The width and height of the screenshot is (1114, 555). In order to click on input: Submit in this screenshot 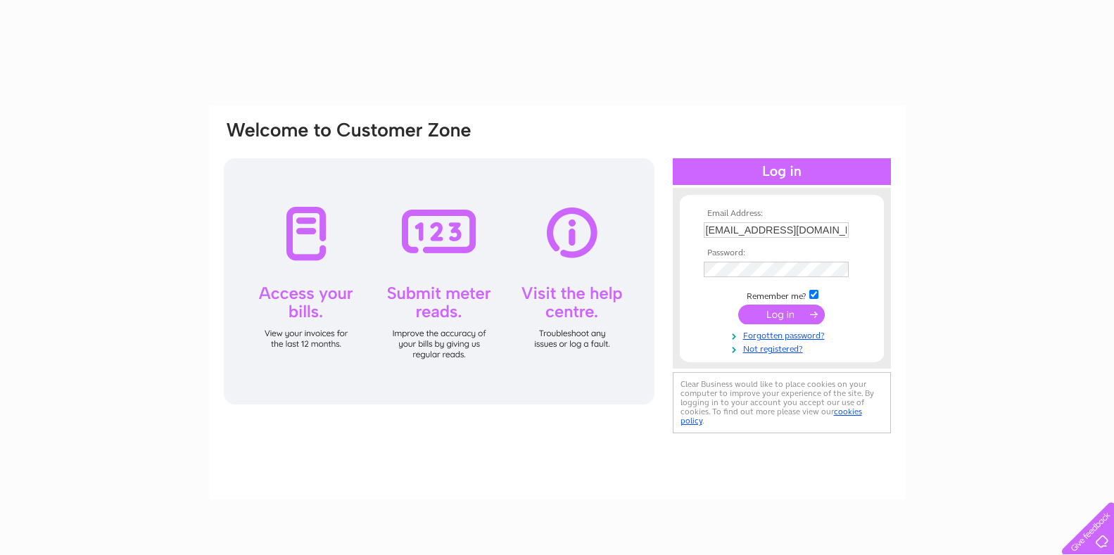, I will do `click(781, 314)`.